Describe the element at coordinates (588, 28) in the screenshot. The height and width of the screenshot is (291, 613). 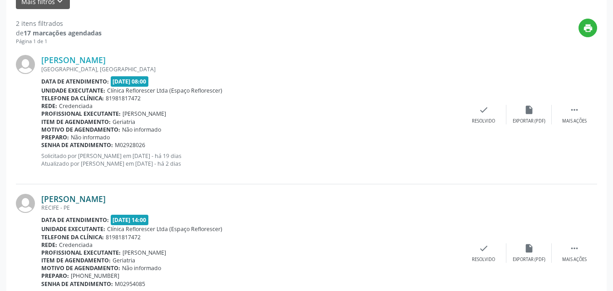
I see `button: print` at that location.